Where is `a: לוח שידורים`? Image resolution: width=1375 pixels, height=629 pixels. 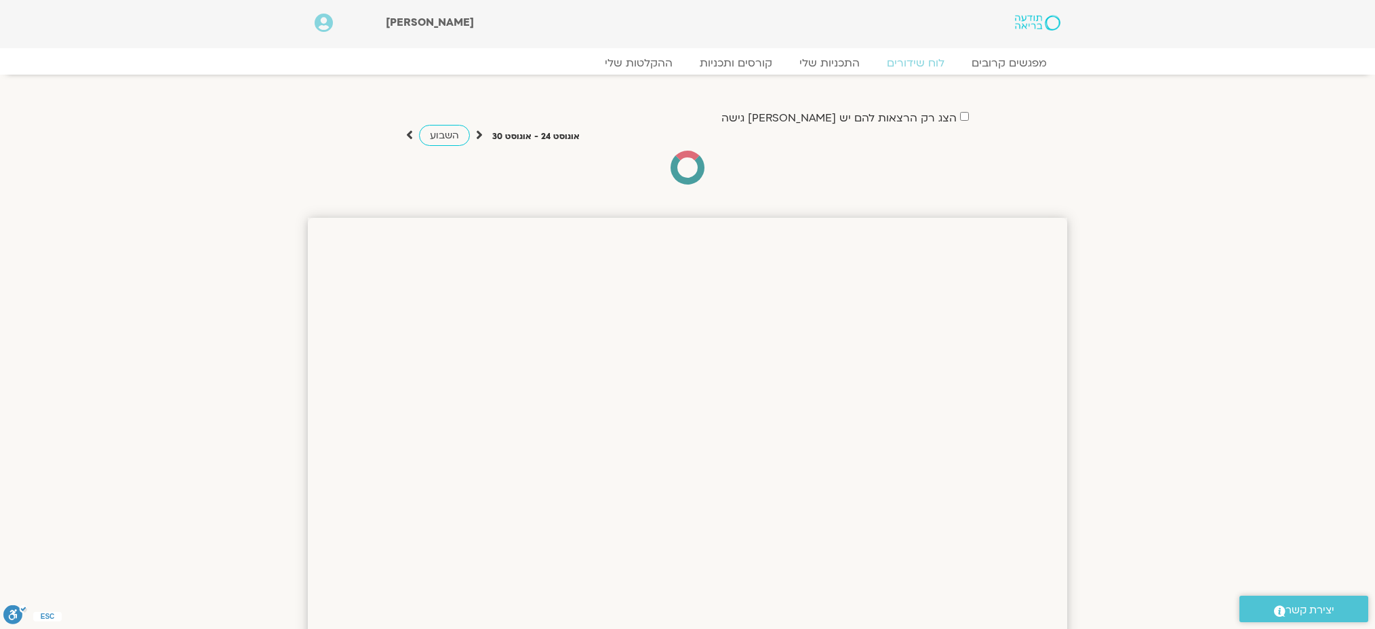 a: לוח שידורים is located at coordinates (915, 63).